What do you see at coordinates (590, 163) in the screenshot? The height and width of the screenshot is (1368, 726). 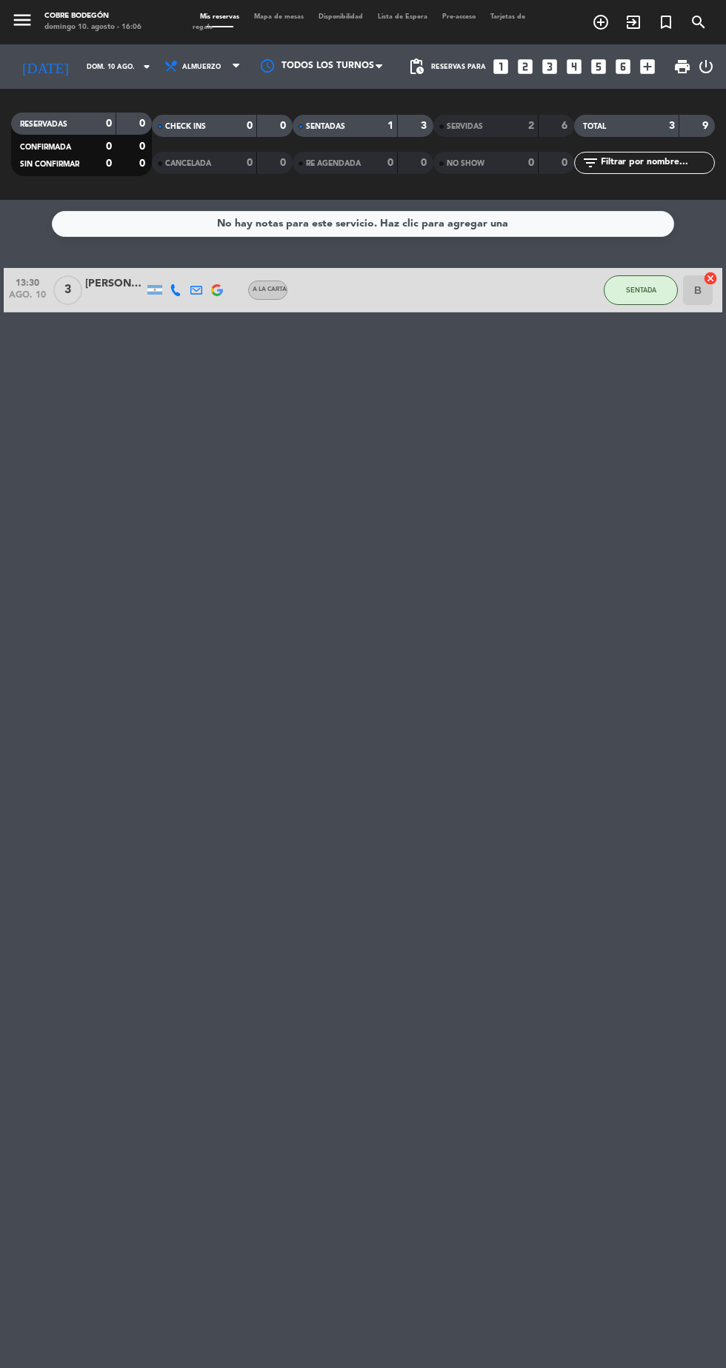 I see `i: filter_list` at bounding box center [590, 163].